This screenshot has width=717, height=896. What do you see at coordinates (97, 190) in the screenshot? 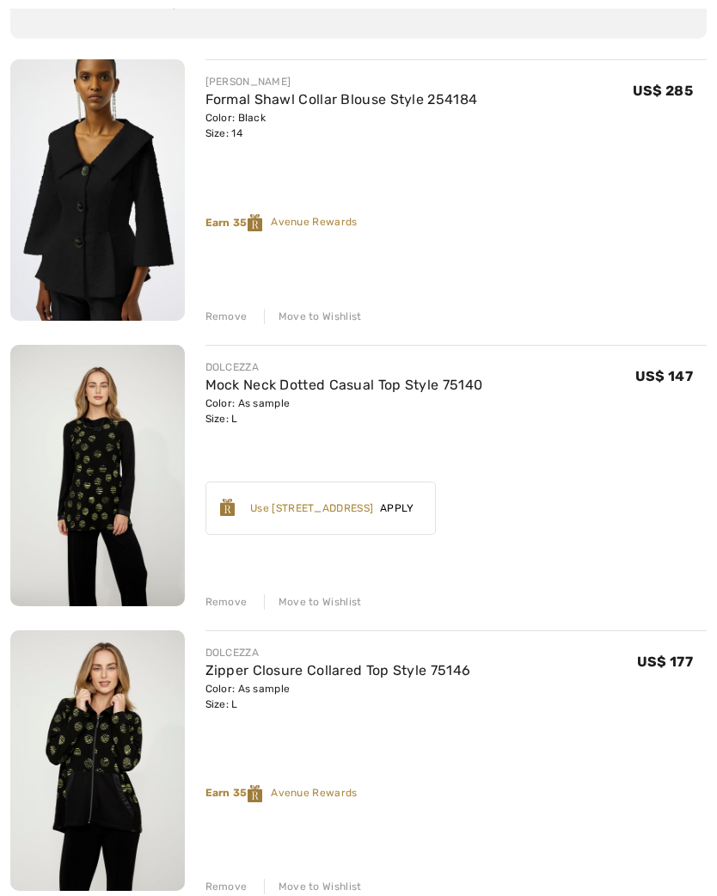
I see `img: Formal Shawl Collar Blouse Style 254184` at bounding box center [97, 190].